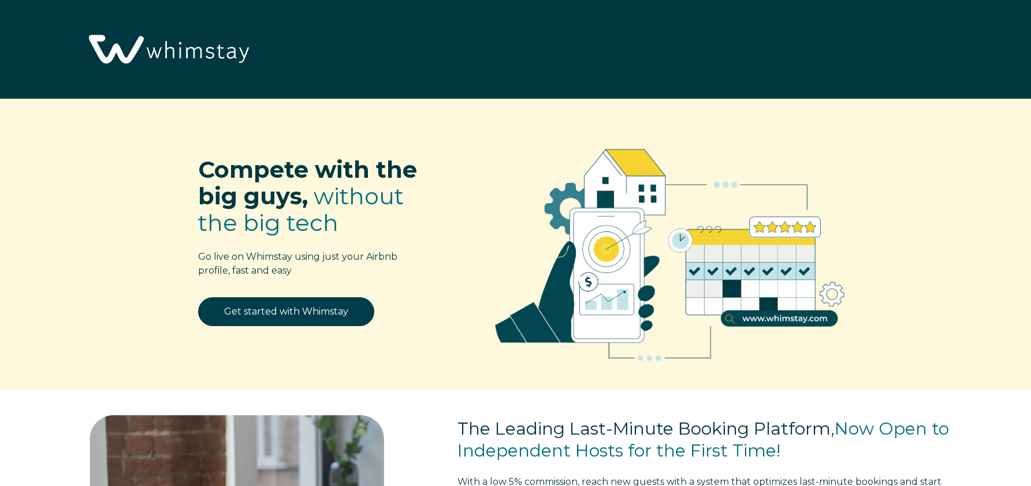 The image size is (1031, 486). What do you see at coordinates (307, 182) in the screenshot?
I see `span: Compete with the big guys,` at bounding box center [307, 182].